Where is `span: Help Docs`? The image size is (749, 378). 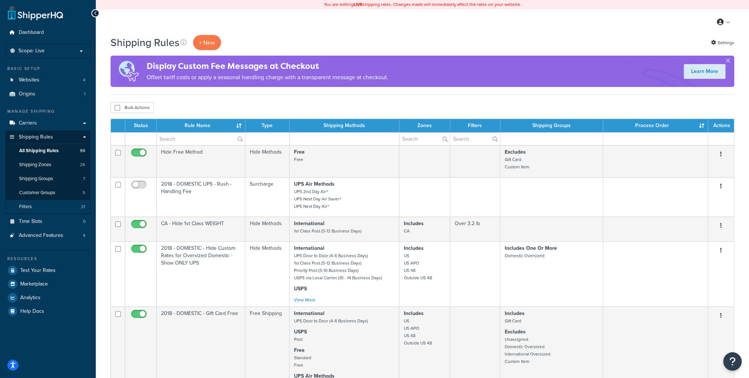 span: Help Docs is located at coordinates (32, 311).